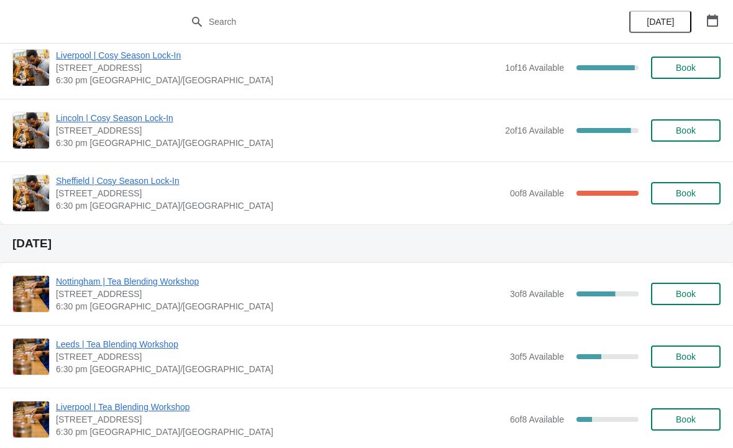  Describe the element at coordinates (537, 356) in the screenshot. I see `span: 3 of 5 Available` at that location.